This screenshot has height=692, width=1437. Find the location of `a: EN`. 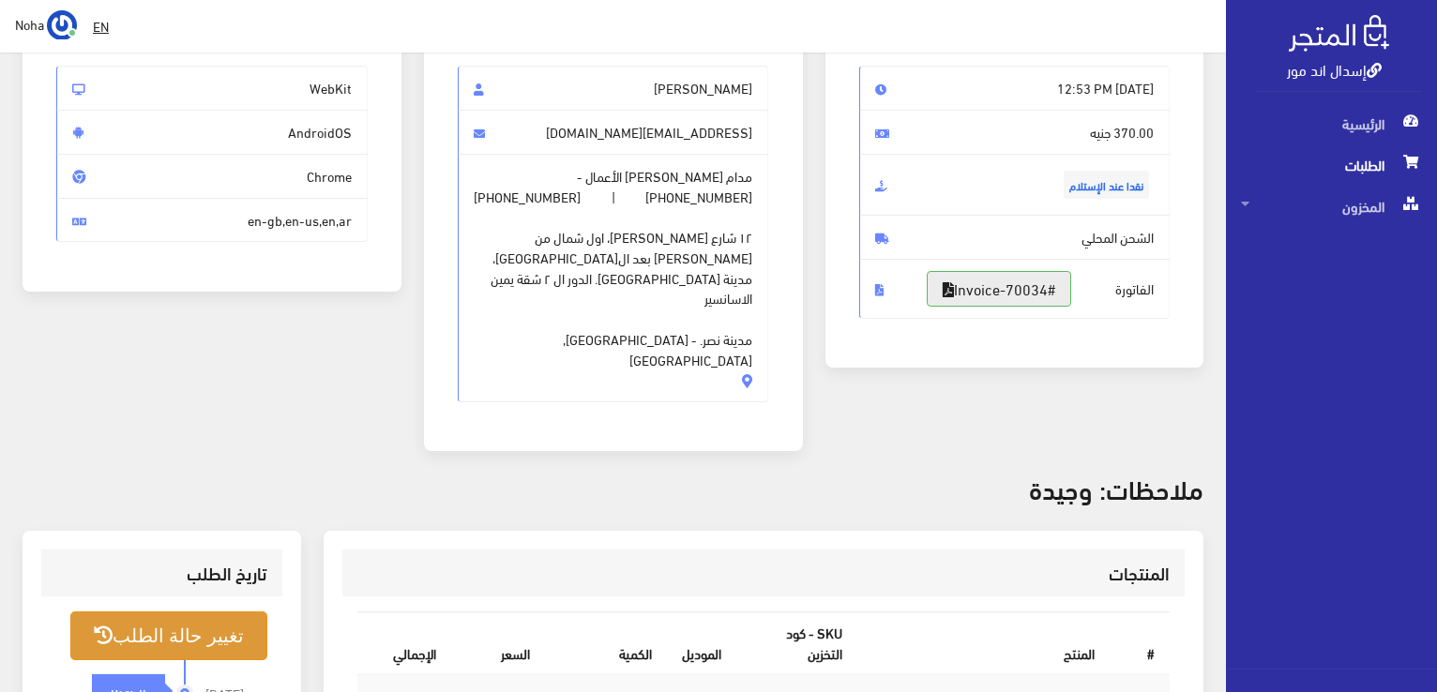

a: EN is located at coordinates (100, 26).